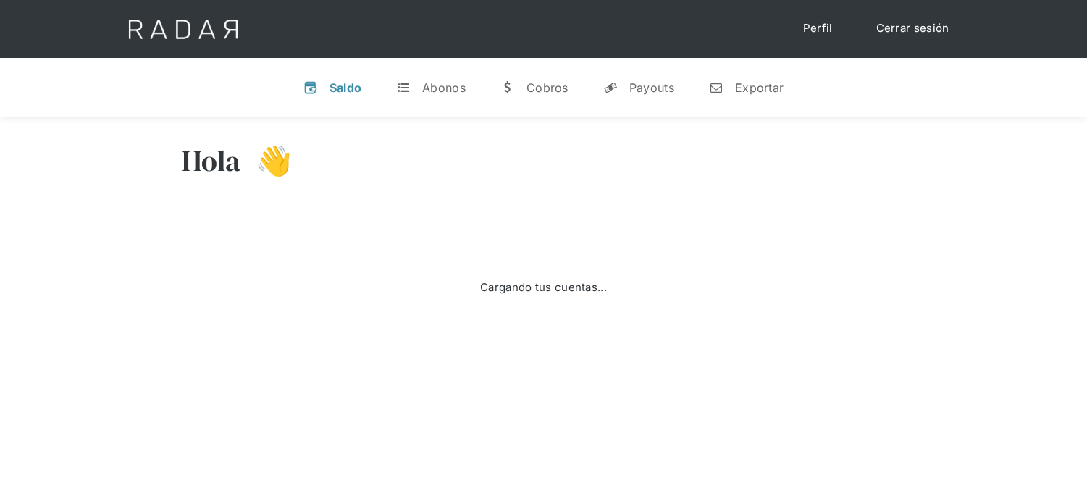  I want to click on div: y, so click(611, 88).